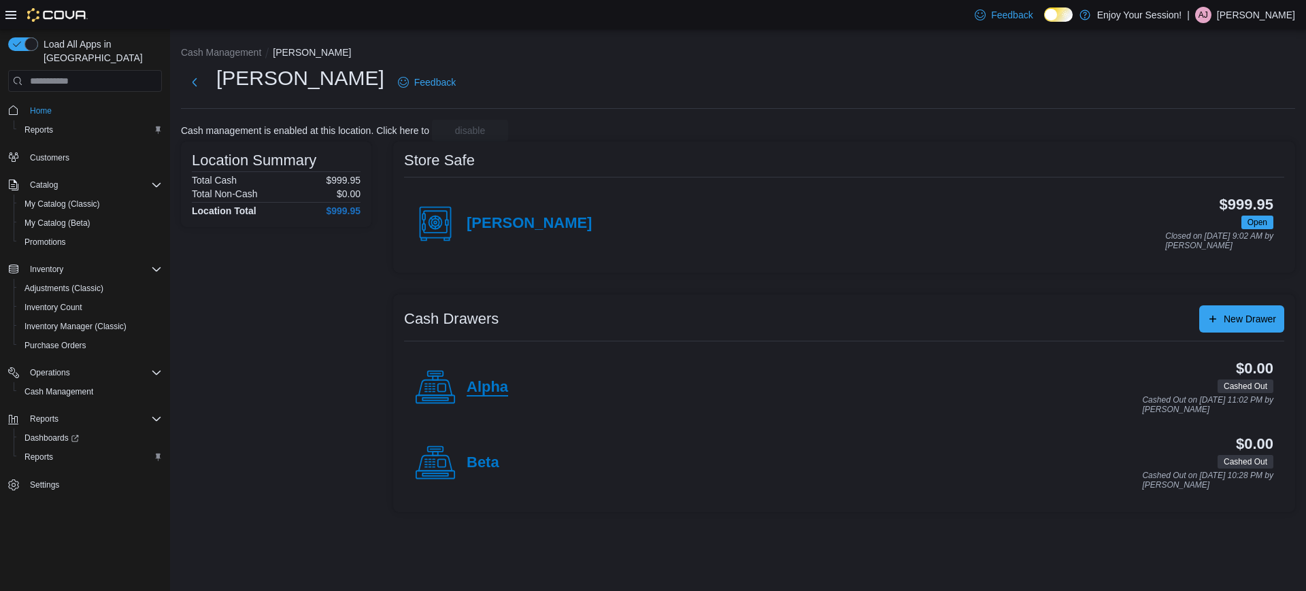  I want to click on button: Inventory Manager (Classic), so click(90, 326).